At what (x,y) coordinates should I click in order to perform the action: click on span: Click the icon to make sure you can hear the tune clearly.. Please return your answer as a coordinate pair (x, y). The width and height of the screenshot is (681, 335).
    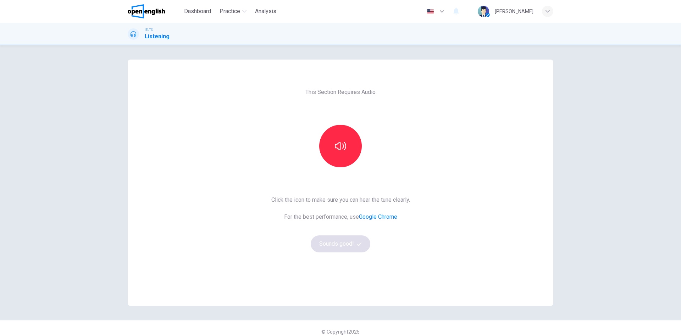
    Looking at the image, I should click on (341, 200).